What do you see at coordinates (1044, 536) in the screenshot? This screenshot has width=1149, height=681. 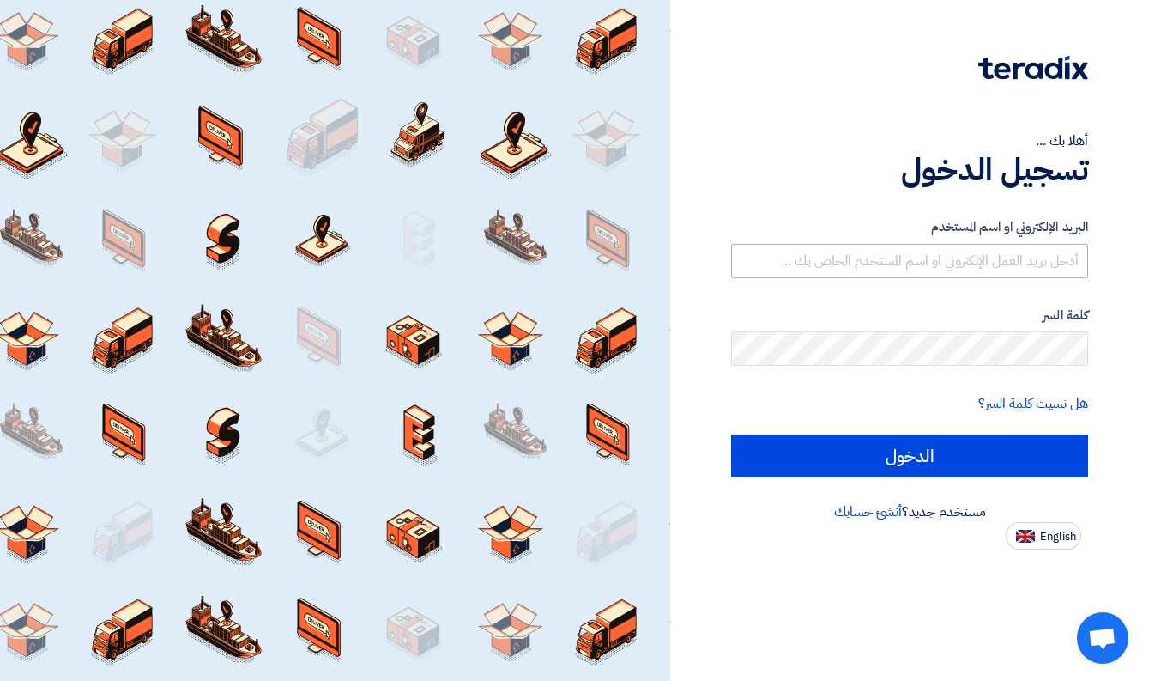 I see `button: English` at bounding box center [1044, 536].